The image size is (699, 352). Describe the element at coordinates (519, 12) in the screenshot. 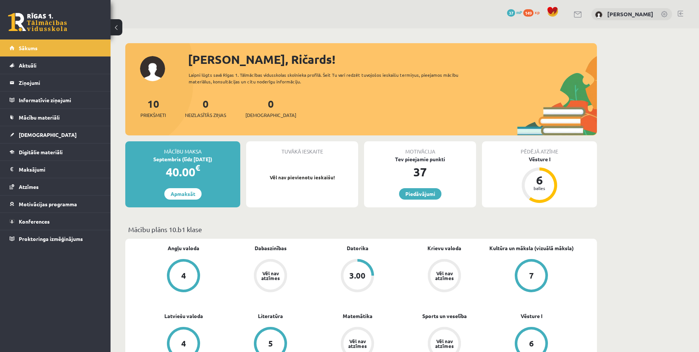

I see `span: mP` at that location.